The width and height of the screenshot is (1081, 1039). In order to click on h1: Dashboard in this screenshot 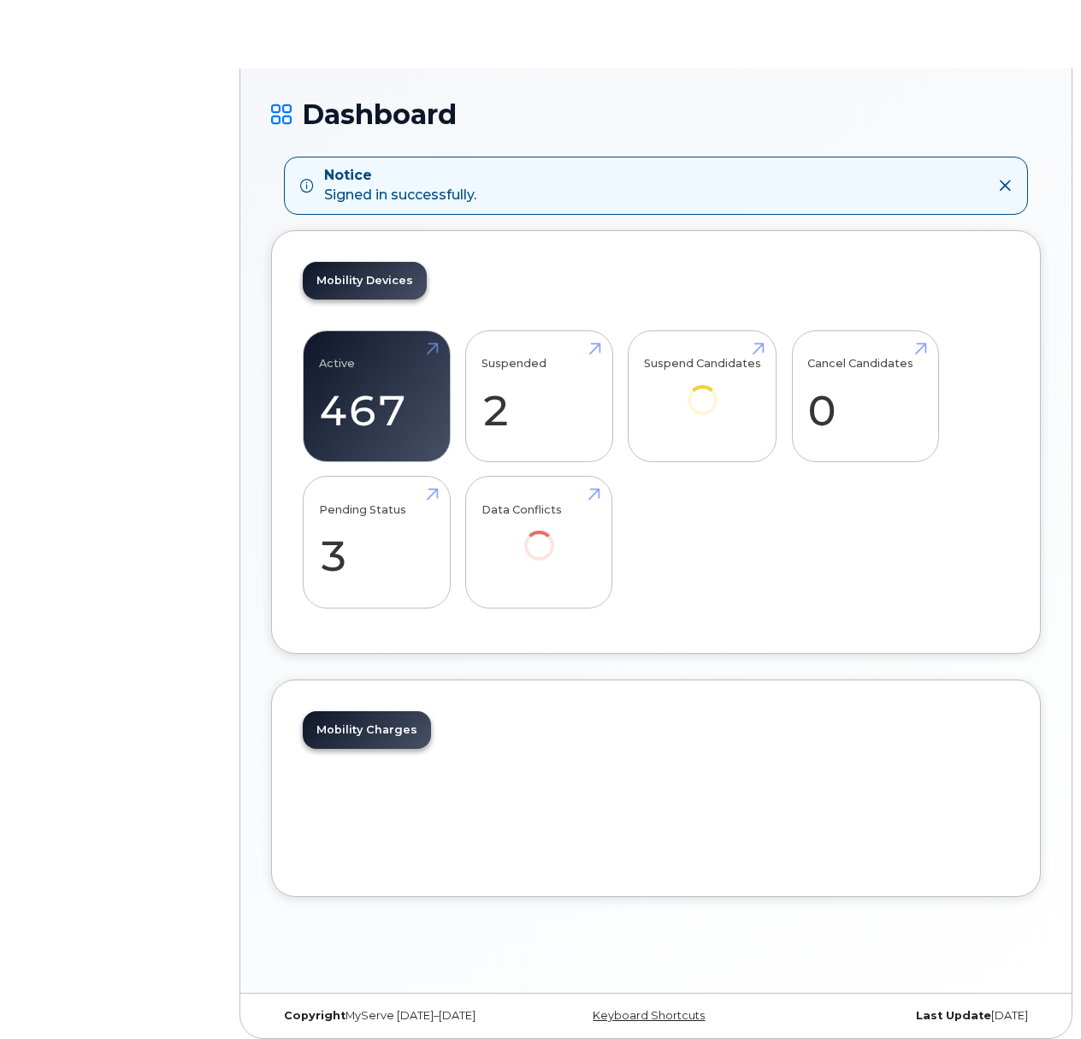, I will do `click(656, 114)`.